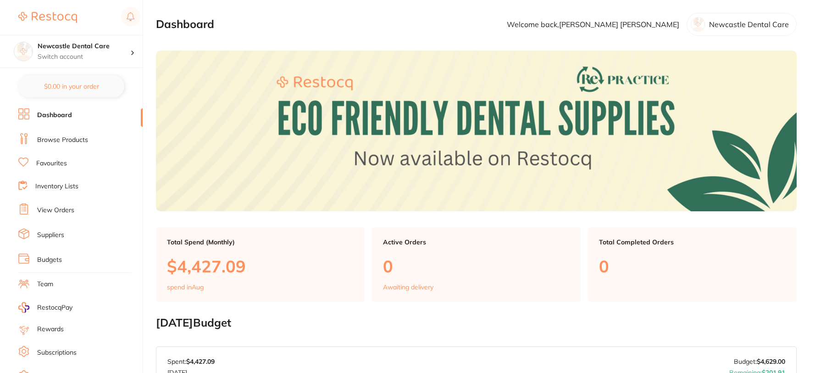  I want to click on a: RestocqPay, so click(45, 307).